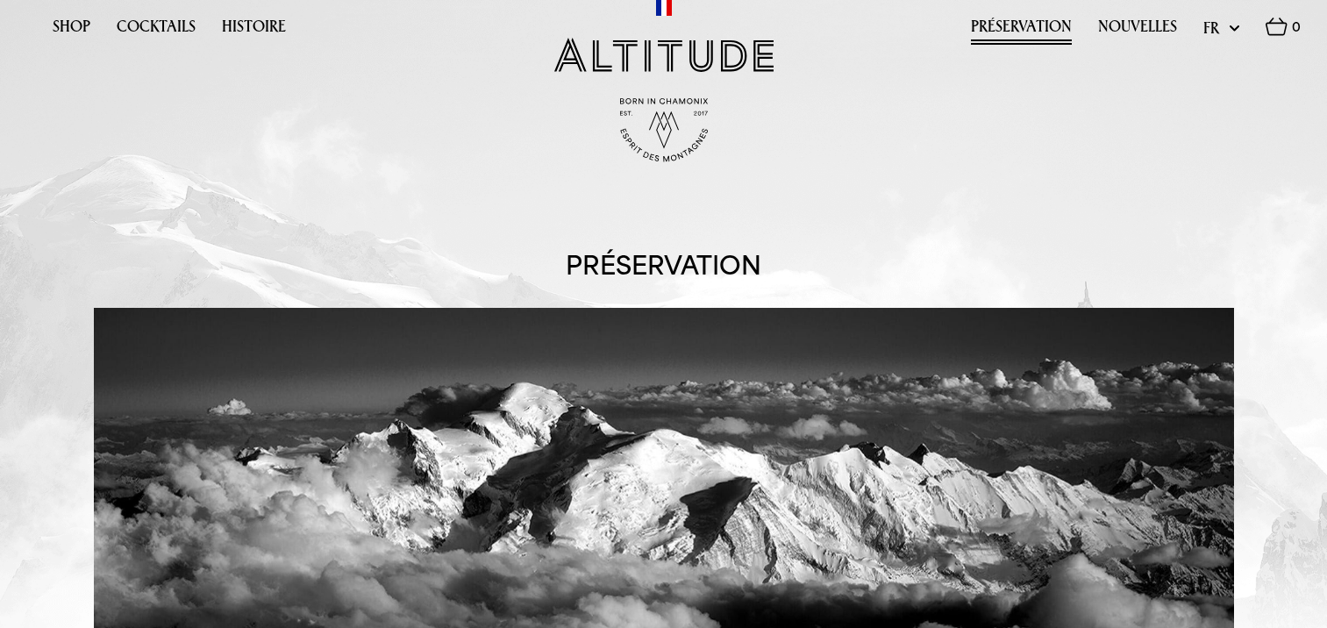 This screenshot has width=1327, height=628. Describe the element at coordinates (156, 31) in the screenshot. I see `a: Cocktails` at that location.